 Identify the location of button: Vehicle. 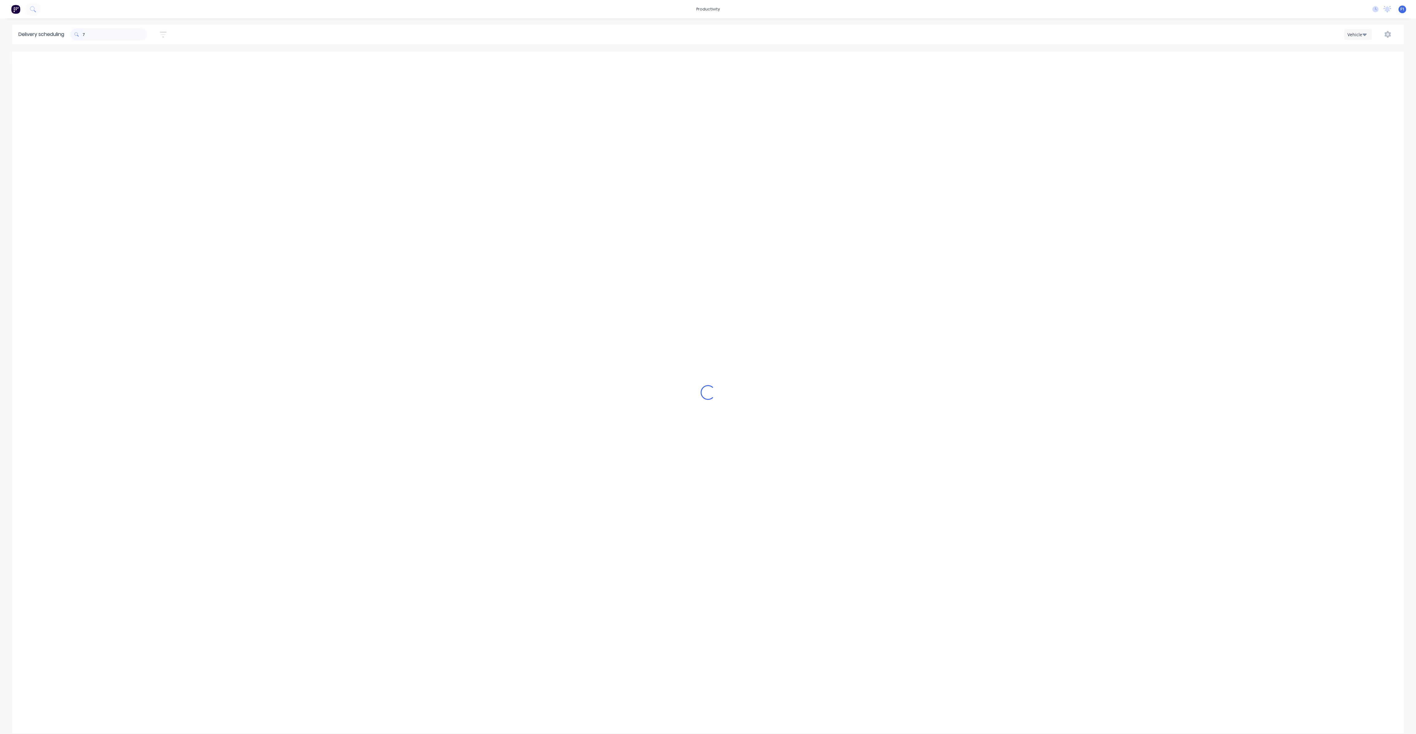
(1357, 34).